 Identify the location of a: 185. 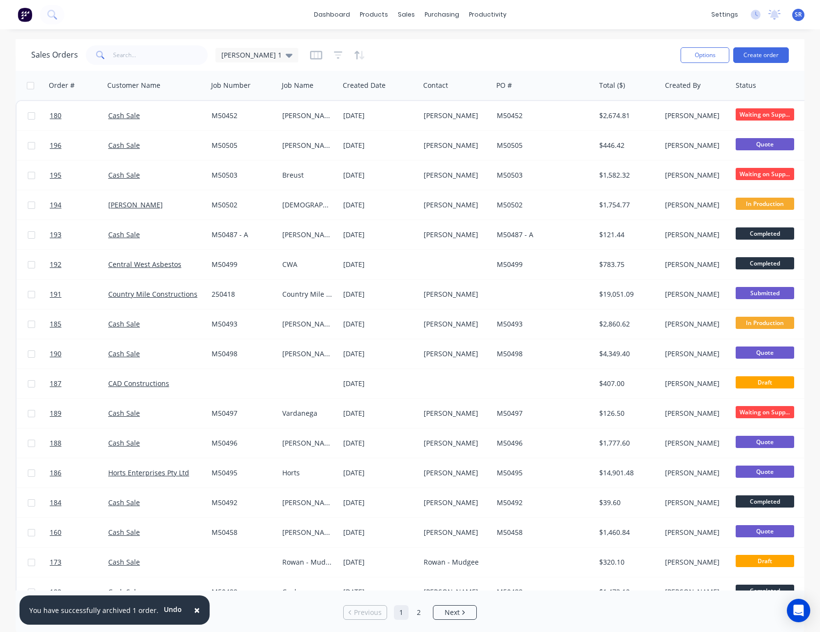
(79, 324).